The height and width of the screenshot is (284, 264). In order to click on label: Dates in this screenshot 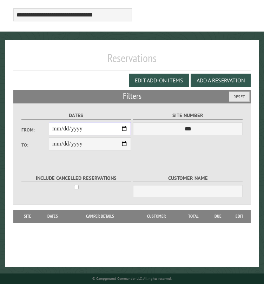, I will do `click(76, 115)`.